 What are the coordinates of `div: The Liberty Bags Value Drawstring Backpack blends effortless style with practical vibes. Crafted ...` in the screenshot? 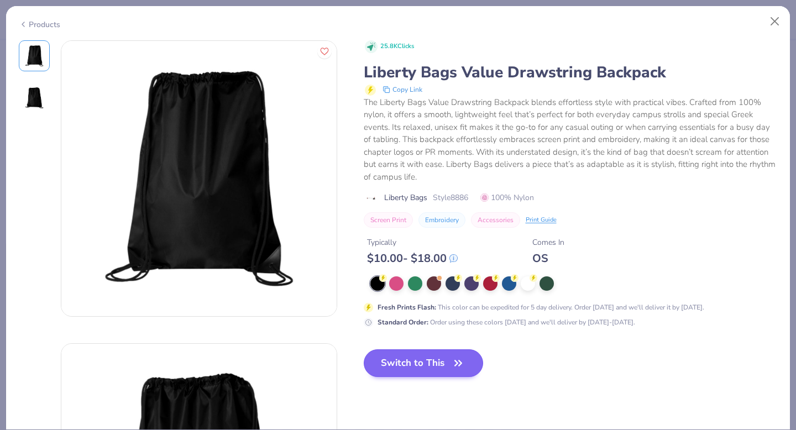 It's located at (570, 140).